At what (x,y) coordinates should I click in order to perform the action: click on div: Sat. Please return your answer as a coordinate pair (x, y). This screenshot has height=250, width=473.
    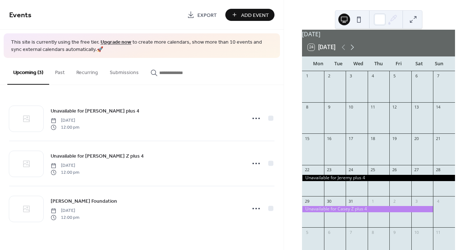
    Looking at the image, I should click on (419, 64).